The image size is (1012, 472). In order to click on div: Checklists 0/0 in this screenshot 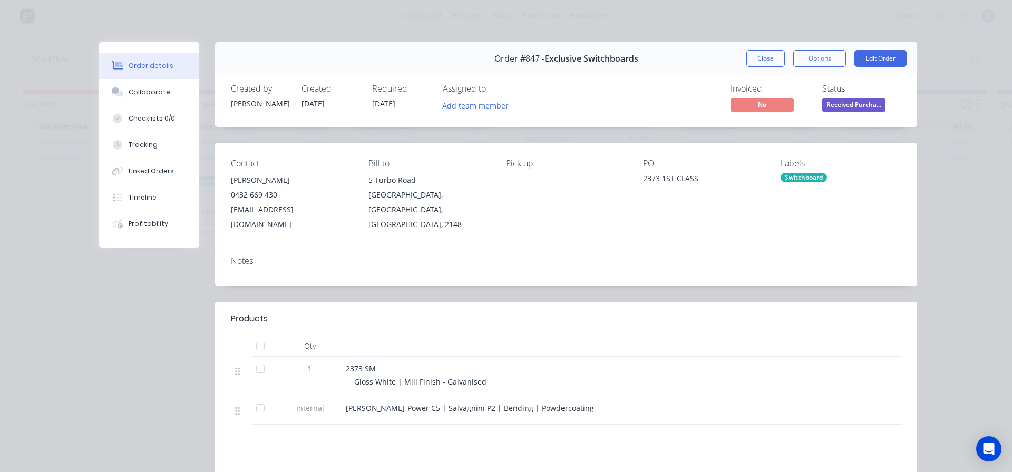, I will do `click(152, 119)`.